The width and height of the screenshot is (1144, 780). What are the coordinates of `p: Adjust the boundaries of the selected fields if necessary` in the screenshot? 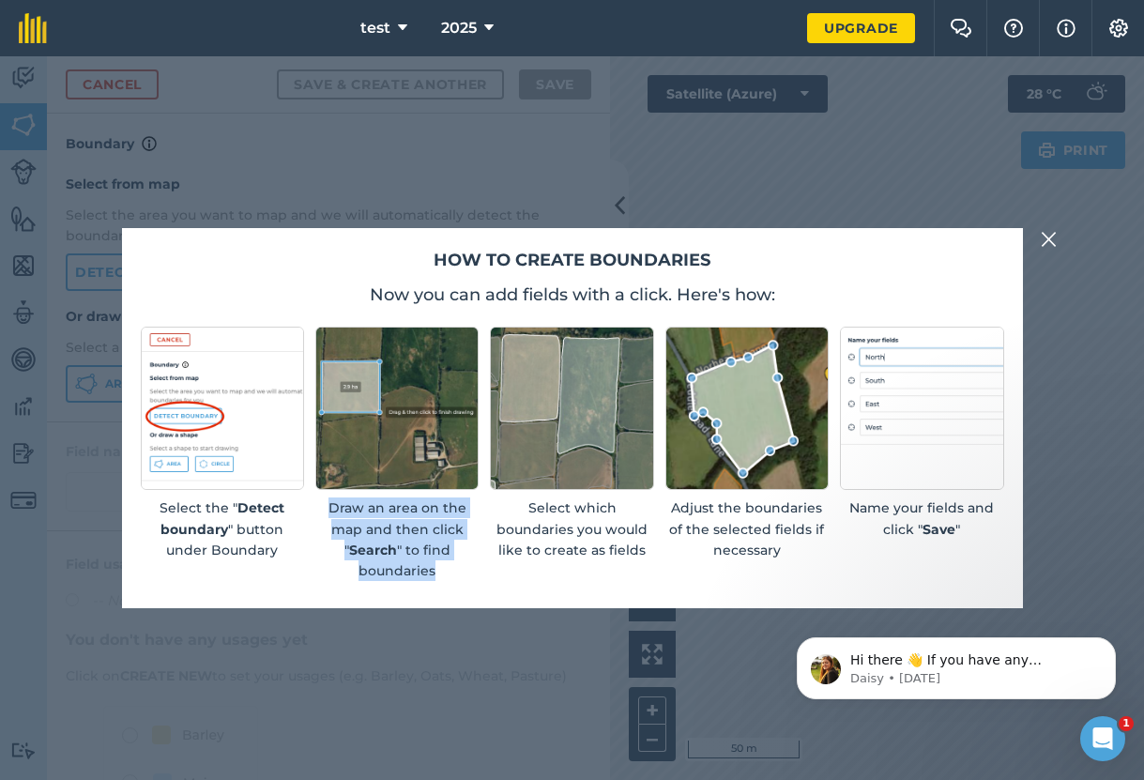 It's located at (747, 528).